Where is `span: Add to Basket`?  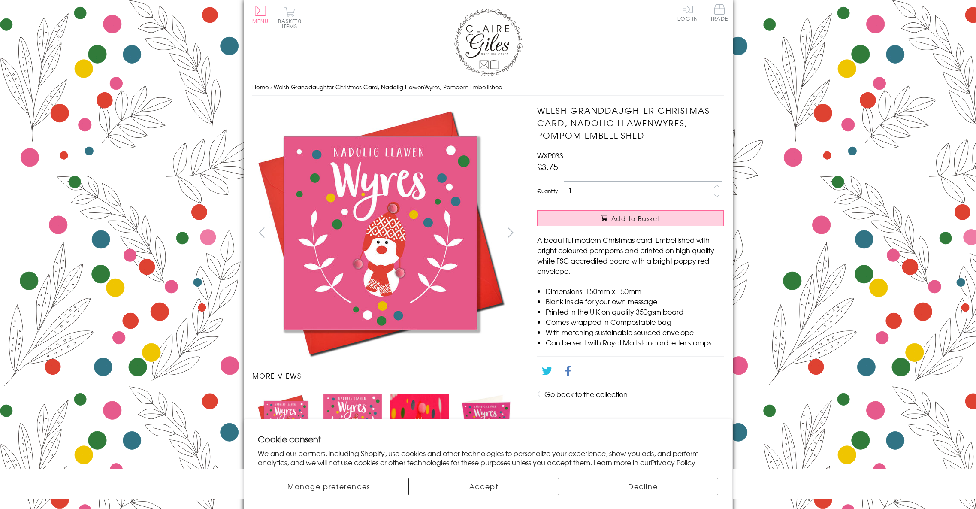 span: Add to Basket is located at coordinates (636, 218).